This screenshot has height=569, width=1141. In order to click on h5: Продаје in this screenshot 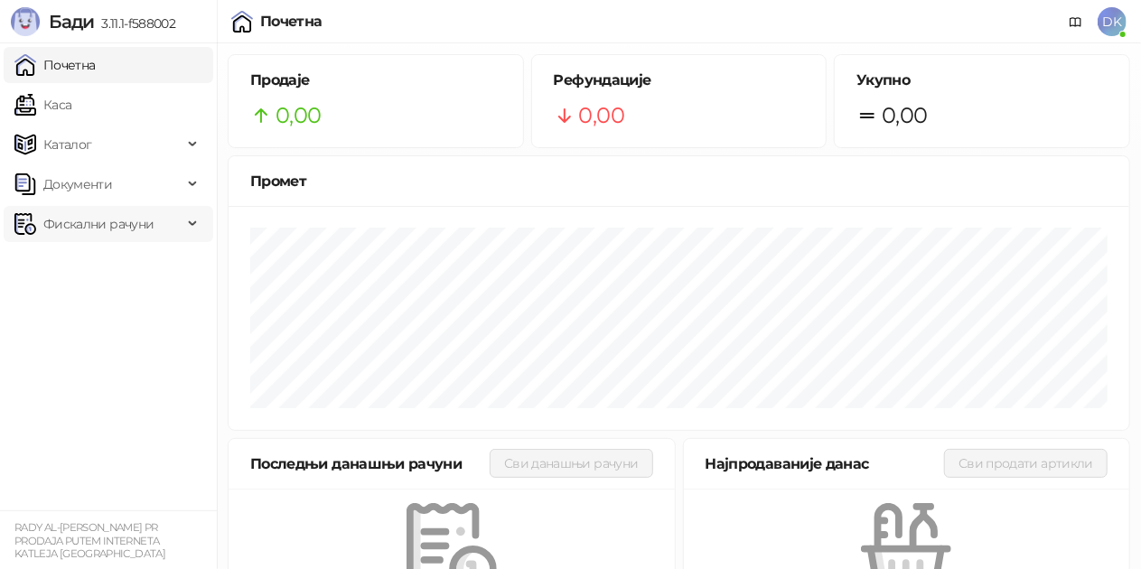, I will do `click(376, 80)`.